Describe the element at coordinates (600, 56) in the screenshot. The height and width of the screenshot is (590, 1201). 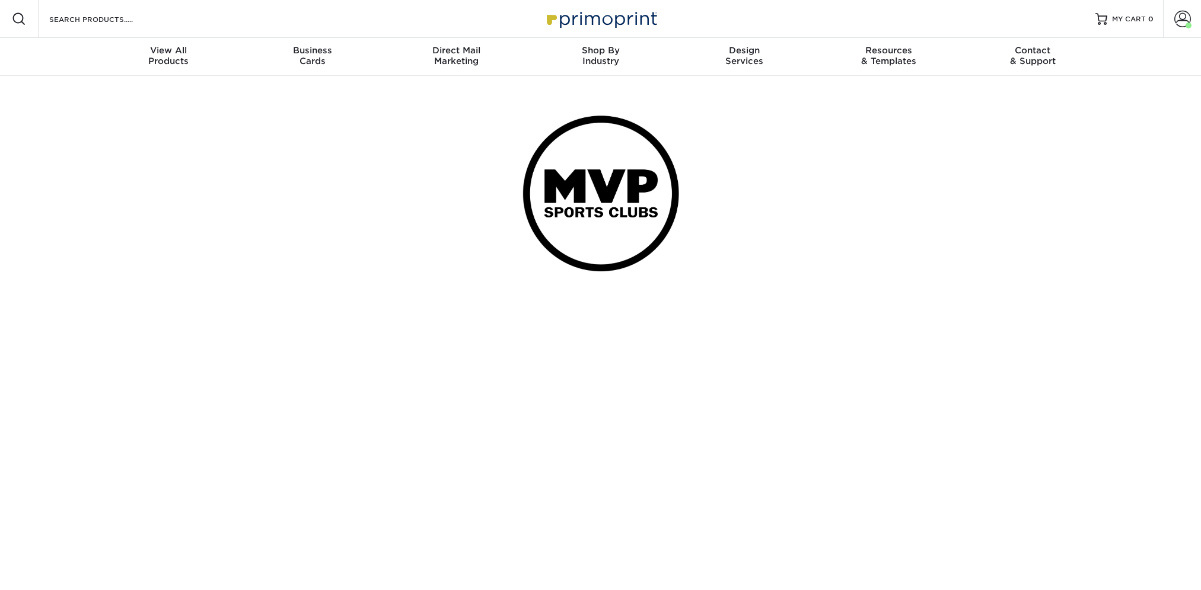
I see `div: Industry` at that location.